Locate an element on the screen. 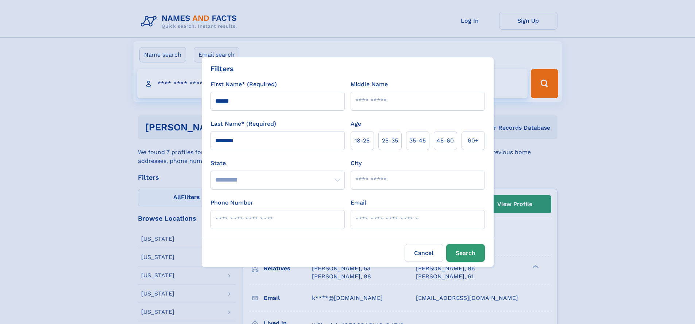  label: Email is located at coordinates (358, 203).